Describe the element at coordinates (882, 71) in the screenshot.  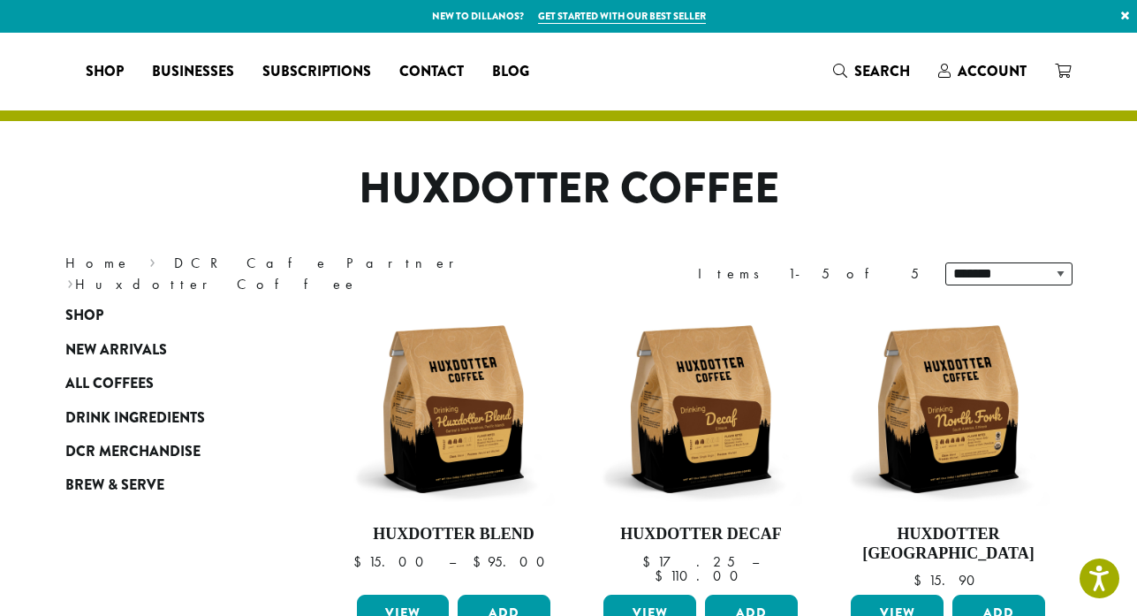
I see `span: Search` at that location.